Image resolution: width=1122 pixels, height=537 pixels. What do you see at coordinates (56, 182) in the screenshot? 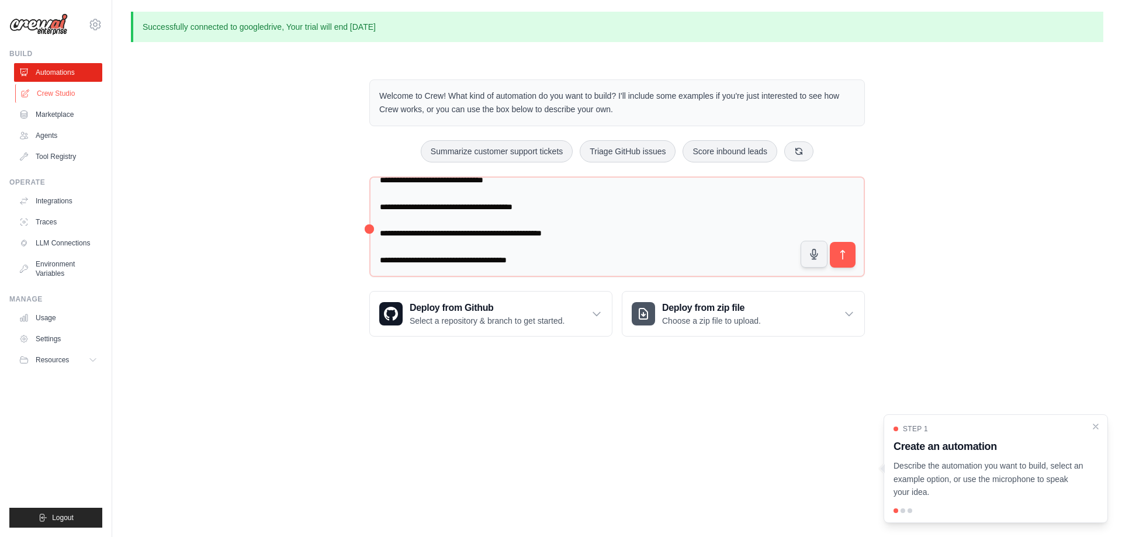
I see `div: Operate` at bounding box center [56, 182].